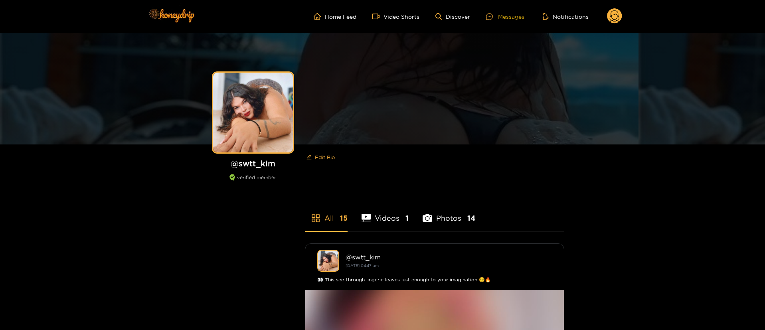  I want to click on div: @ swtt_kim, so click(448, 257).